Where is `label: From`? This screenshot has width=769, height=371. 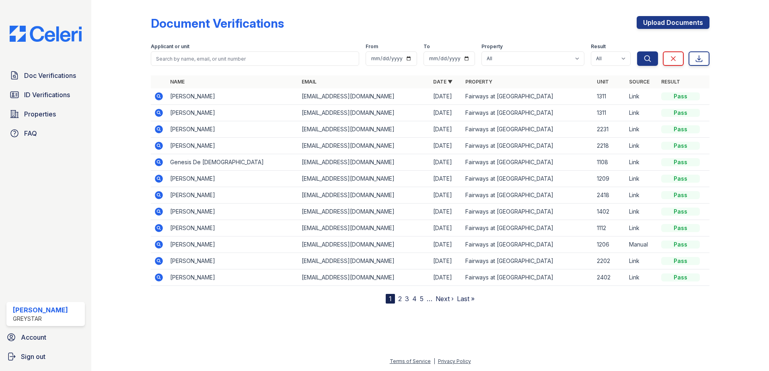
label: From is located at coordinates (371, 47).